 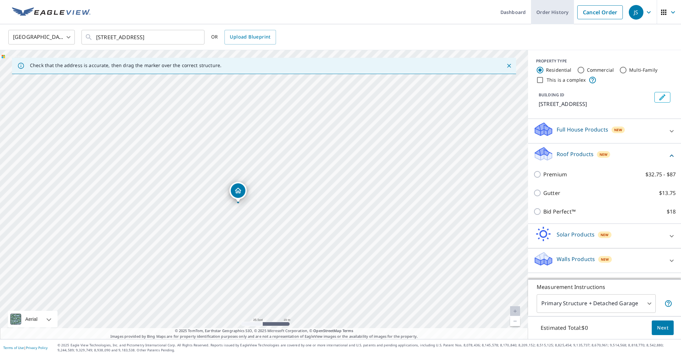 What do you see at coordinates (604, 131) in the screenshot?
I see `div: Full House ProductsNew` at bounding box center [604, 131].